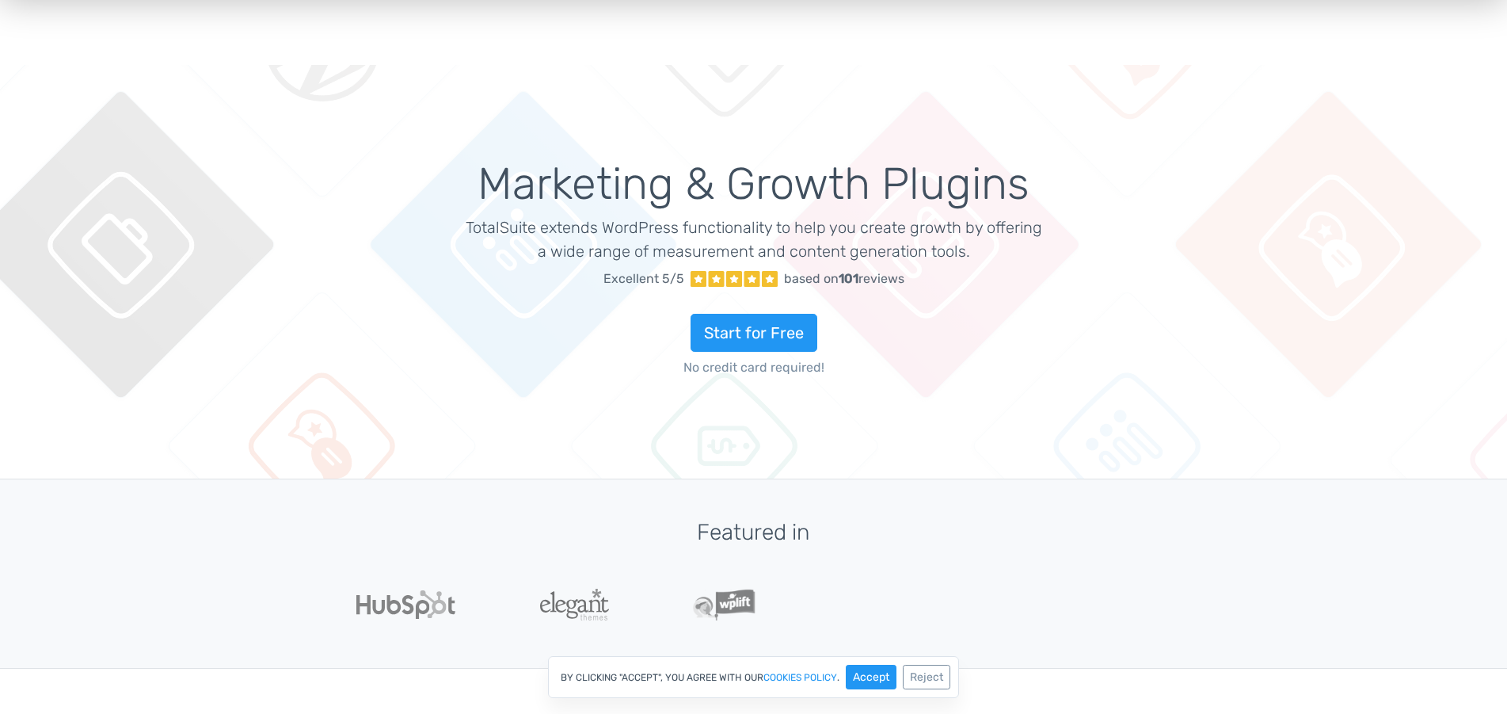 This screenshot has width=1507, height=714. Describe the element at coordinates (724, 604) in the screenshot. I see `img: WPLift` at that location.